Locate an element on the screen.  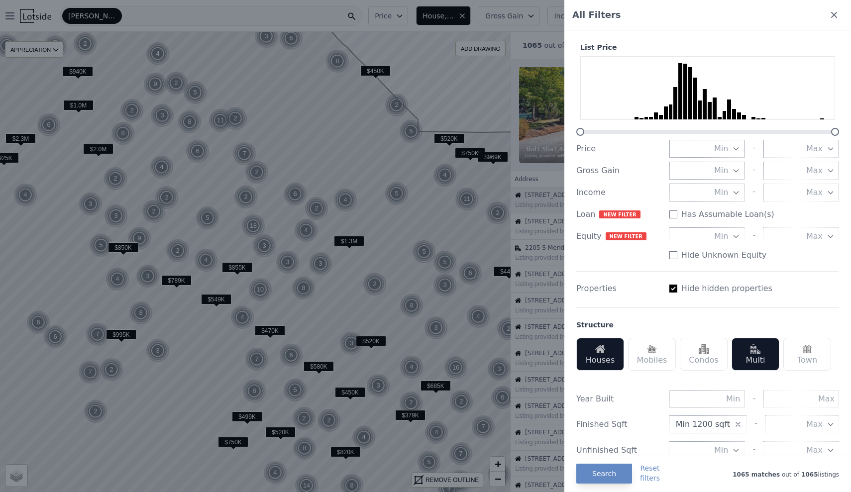
div: Equity is located at coordinates (618, 236).